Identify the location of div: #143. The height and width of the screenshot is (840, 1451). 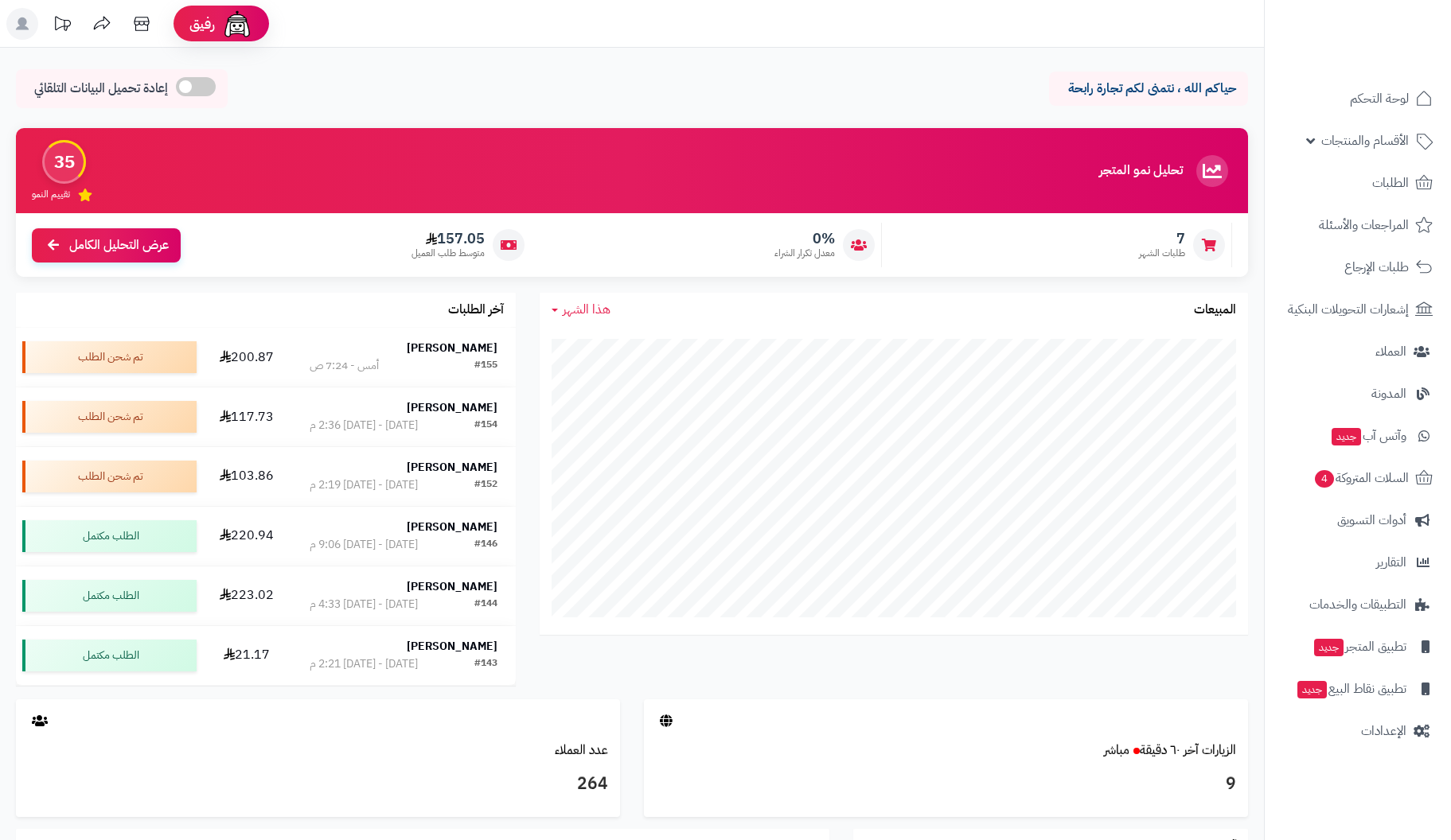
(486, 665).